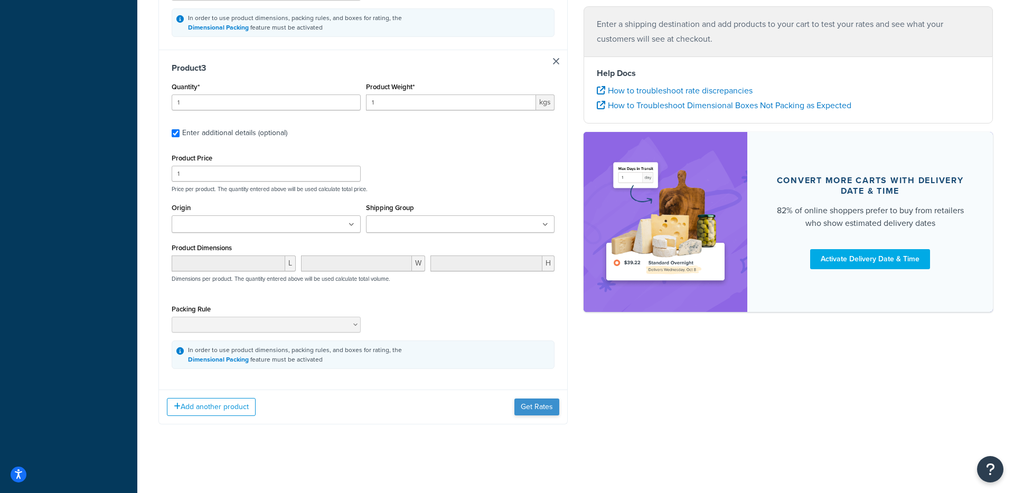 This screenshot has height=493, width=1014. I want to click on input: Enter additional details (optional), so click(175, 133).